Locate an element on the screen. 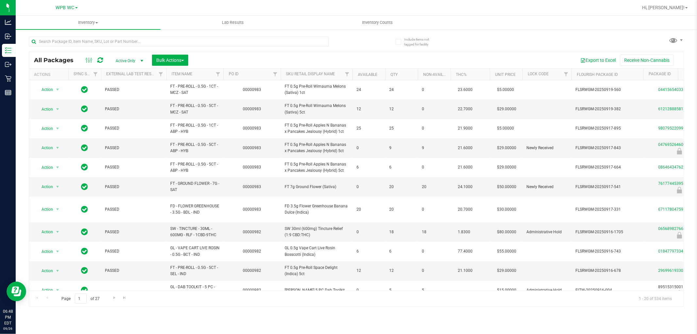 Image resolution: width=697 pixels, height=334 pixels. a: 0184779733453711 is located at coordinates (676, 251).